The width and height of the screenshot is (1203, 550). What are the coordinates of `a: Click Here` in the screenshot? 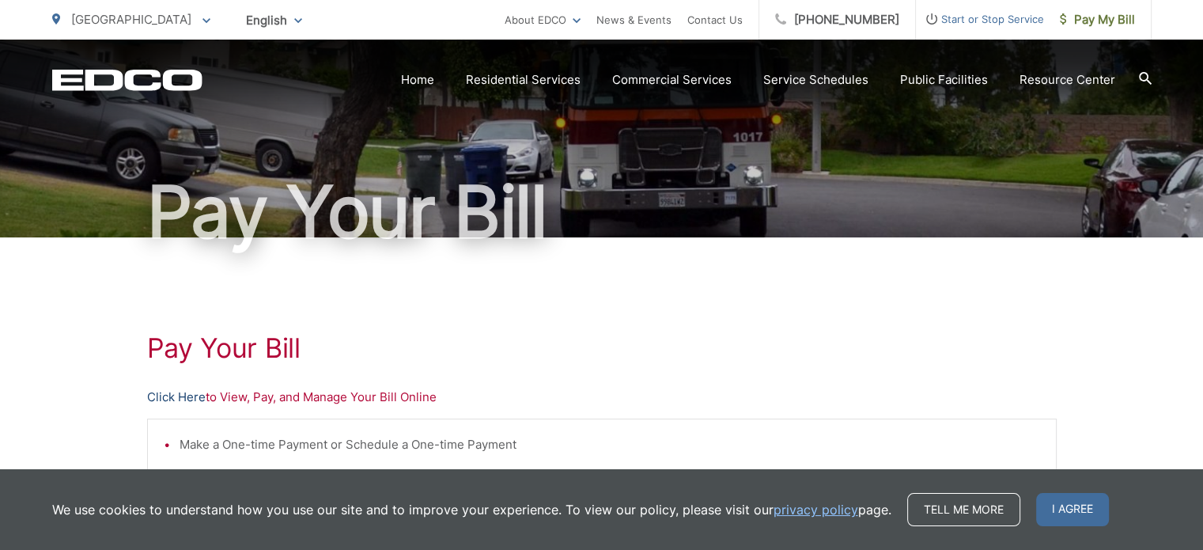 It's located at (176, 397).